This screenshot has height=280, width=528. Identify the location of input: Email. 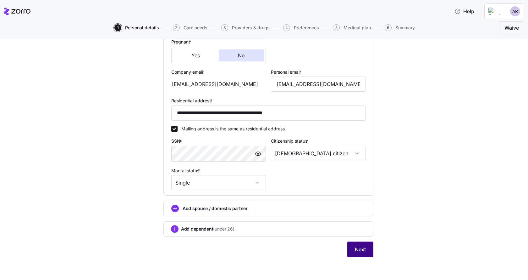
(318, 84).